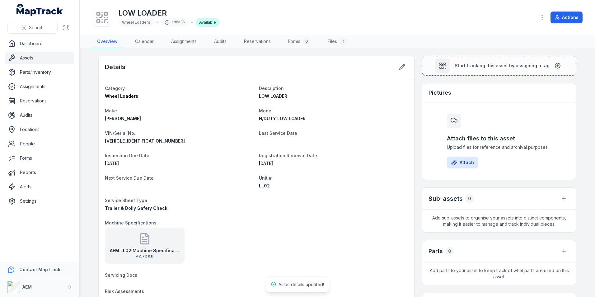 This screenshot has height=297, width=595. Describe the element at coordinates (120, 133) in the screenshot. I see `span: VIN/Serial No.` at that location.